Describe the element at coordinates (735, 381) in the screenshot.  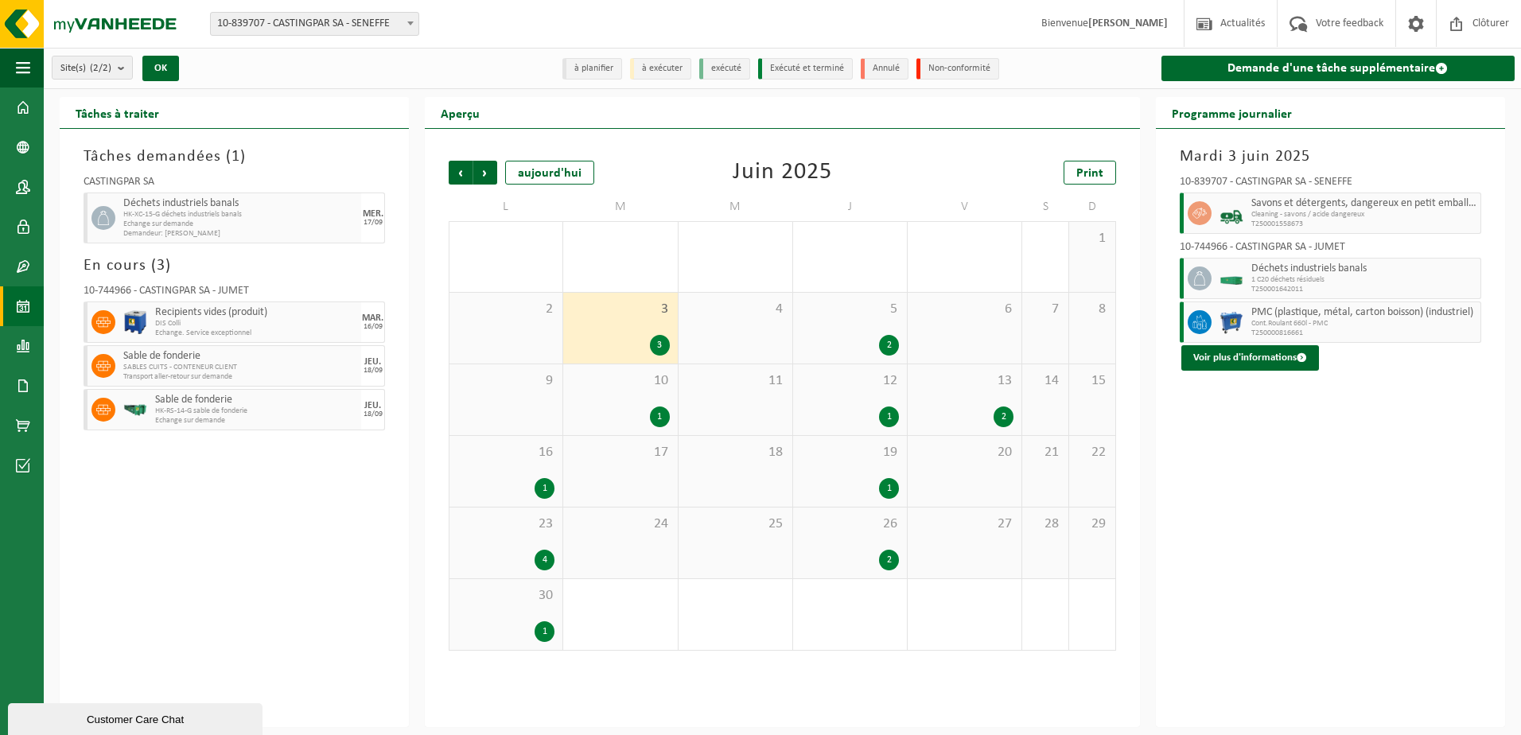
I see `span: 11` at that location.